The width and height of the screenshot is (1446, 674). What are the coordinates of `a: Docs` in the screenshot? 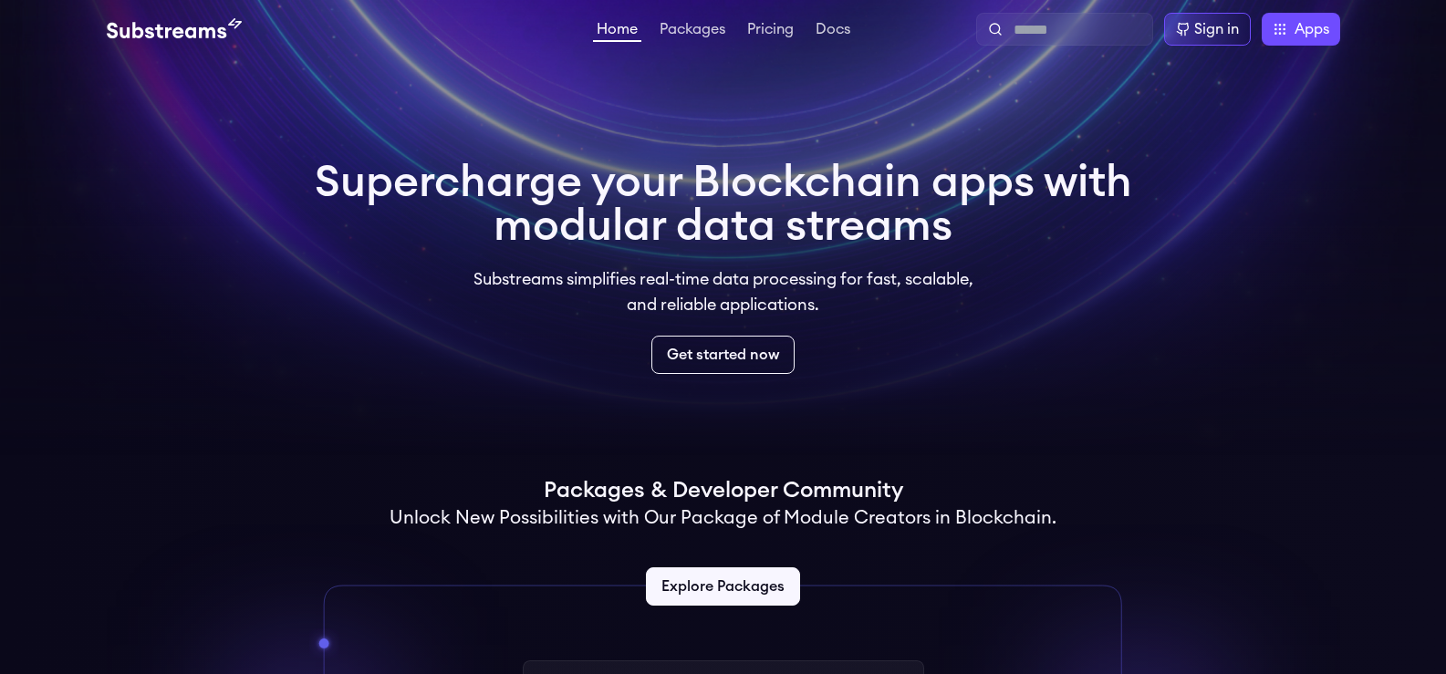 It's located at (833, 31).